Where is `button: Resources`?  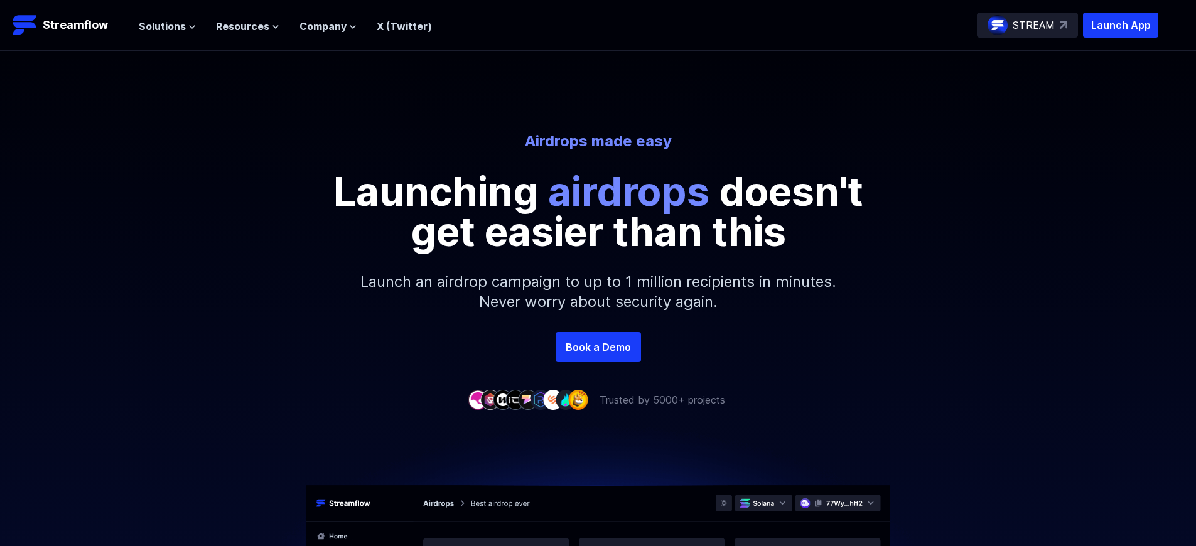
button: Resources is located at coordinates (247, 26).